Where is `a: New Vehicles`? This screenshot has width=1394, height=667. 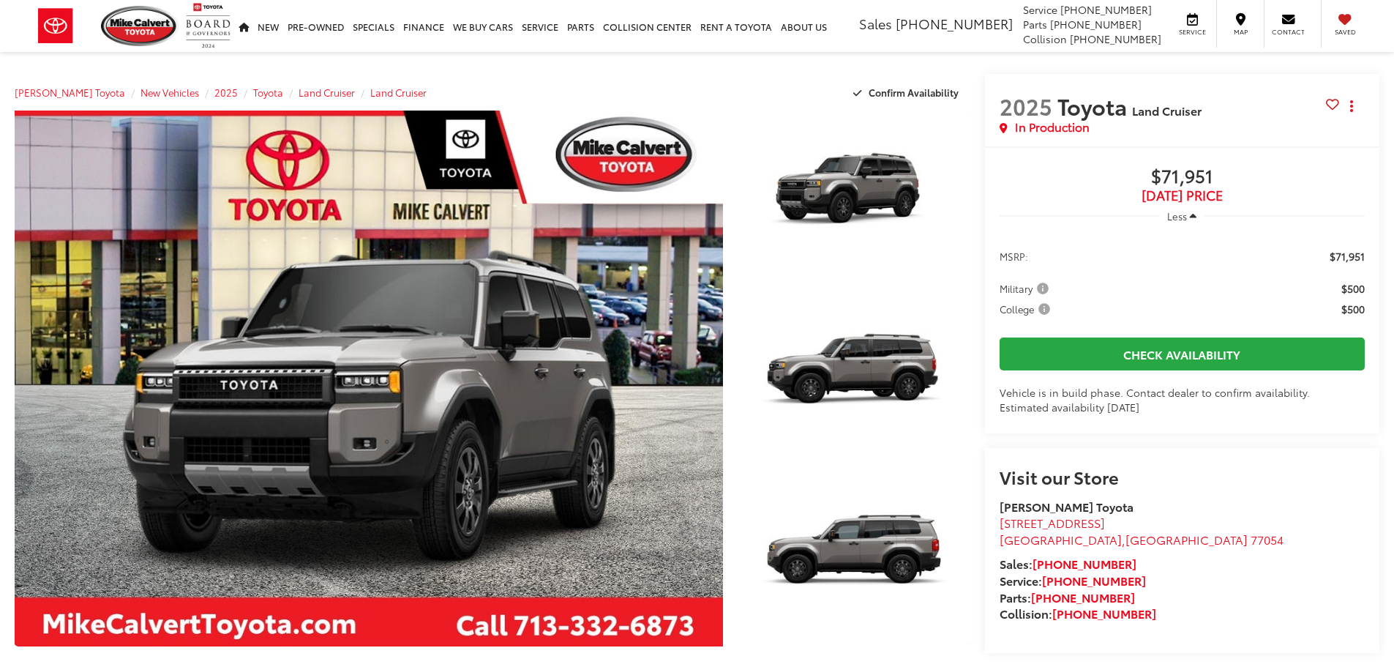
a: New Vehicles is located at coordinates (170, 92).